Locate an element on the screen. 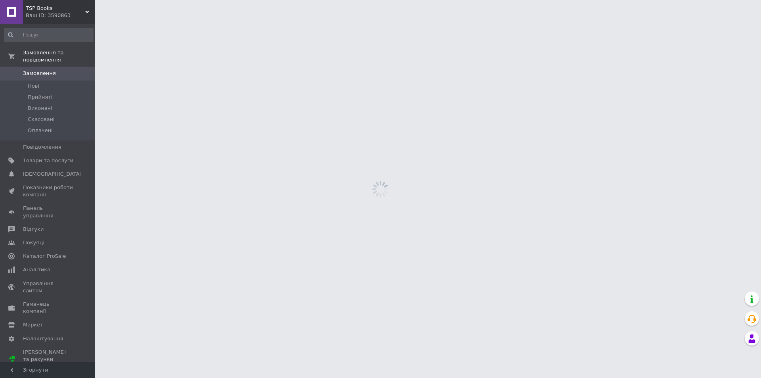  div: Ваш ID: 3590863 is located at coordinates (60, 15).